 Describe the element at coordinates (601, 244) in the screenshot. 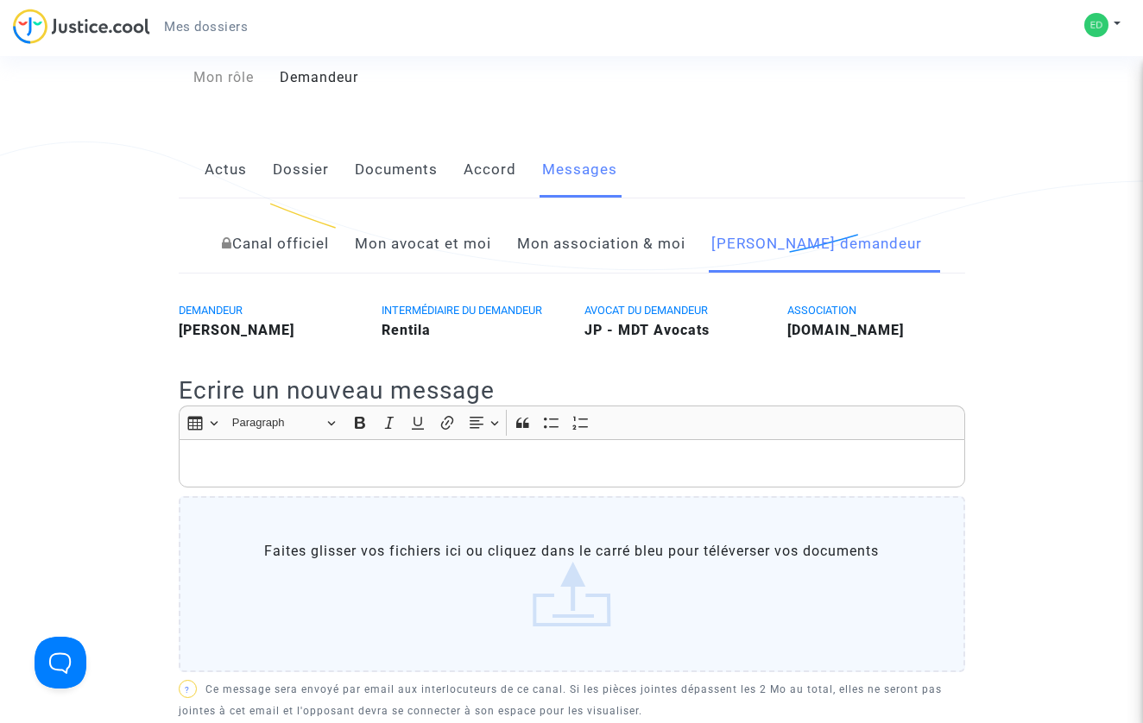

I see `a: Mon association & moi` at that location.